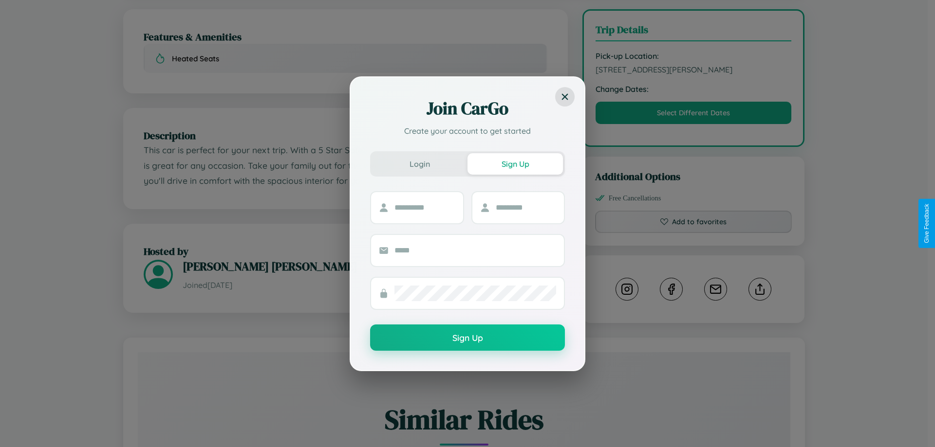 Image resolution: width=935 pixels, height=447 pixels. I want to click on p: Create your account to get started, so click(467, 131).